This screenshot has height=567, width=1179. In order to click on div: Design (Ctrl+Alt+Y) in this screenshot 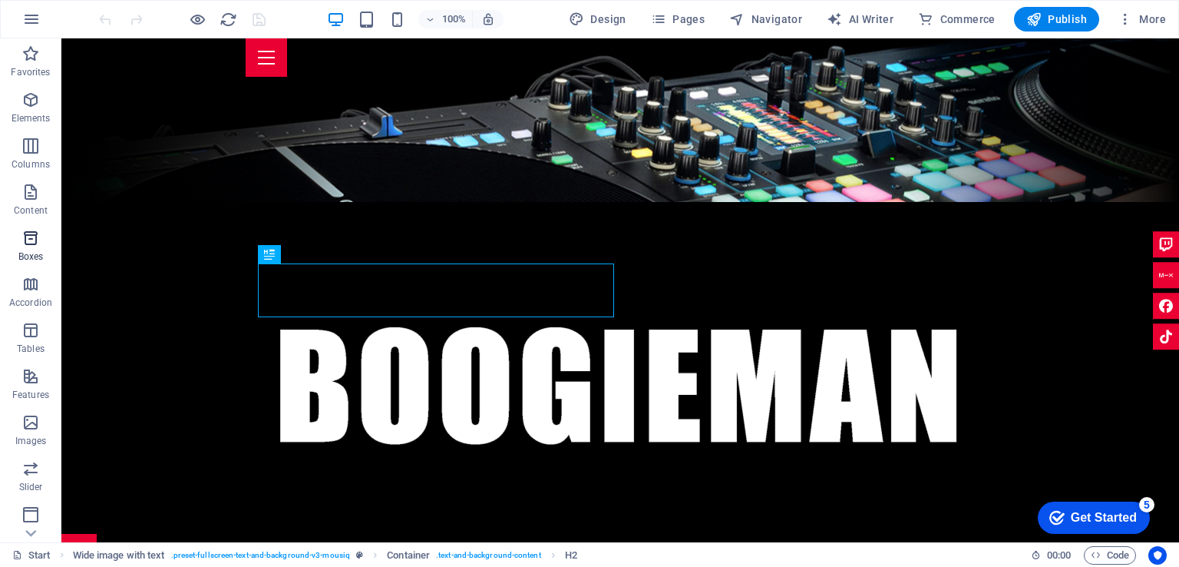, I will do `click(597, 19)`.